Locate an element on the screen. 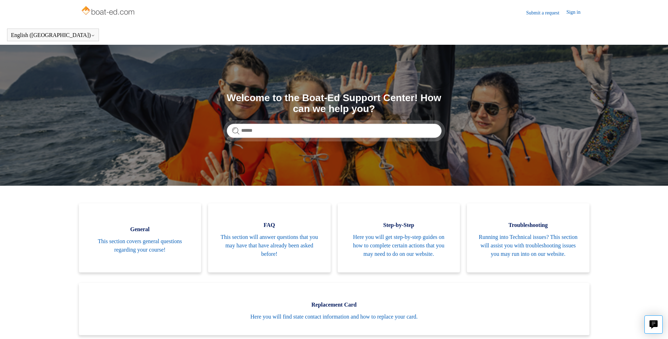  button: Live chat is located at coordinates (654, 325).